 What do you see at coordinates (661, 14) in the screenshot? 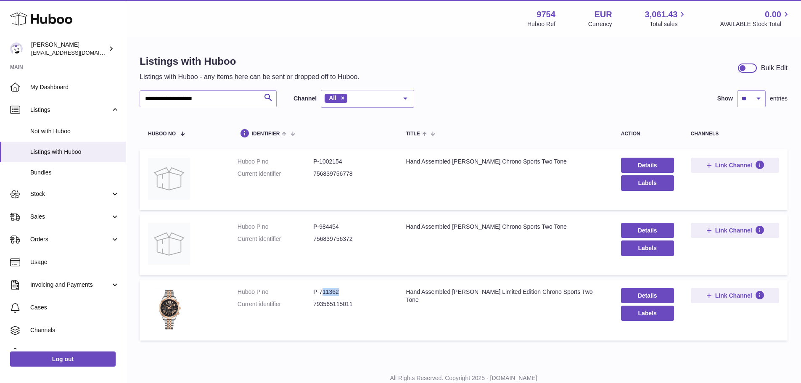
I see `span: 3,061.43` at bounding box center [661, 14].